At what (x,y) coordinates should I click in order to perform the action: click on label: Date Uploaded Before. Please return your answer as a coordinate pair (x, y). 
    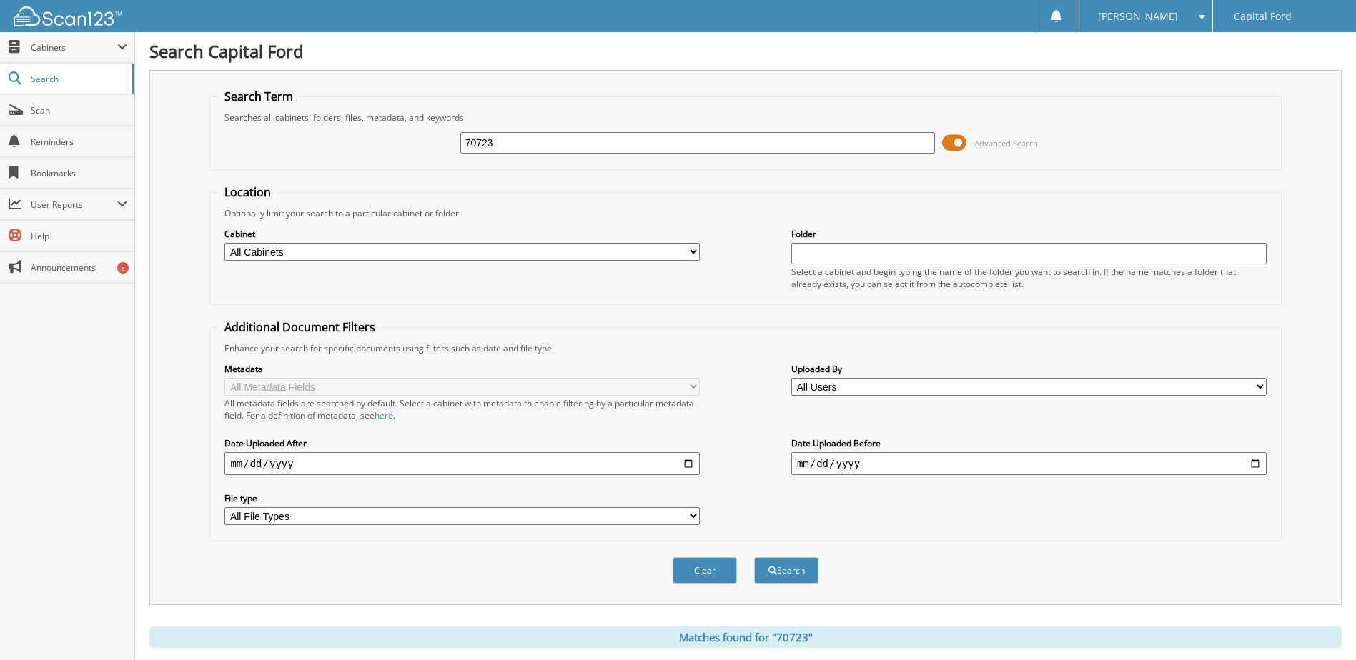
    Looking at the image, I should click on (1028, 443).